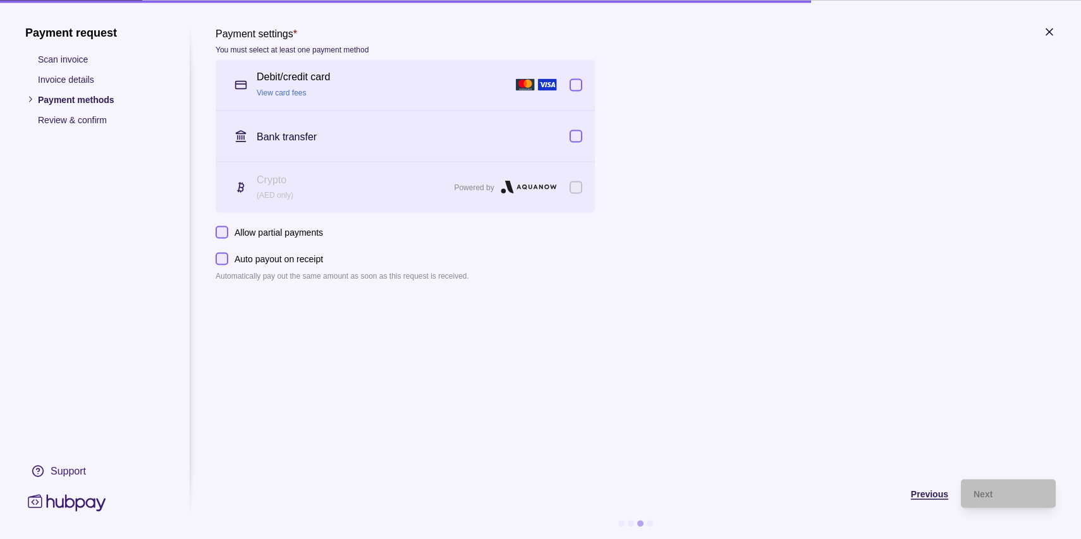 The width and height of the screenshot is (1081, 539). I want to click on div: Support, so click(68, 471).